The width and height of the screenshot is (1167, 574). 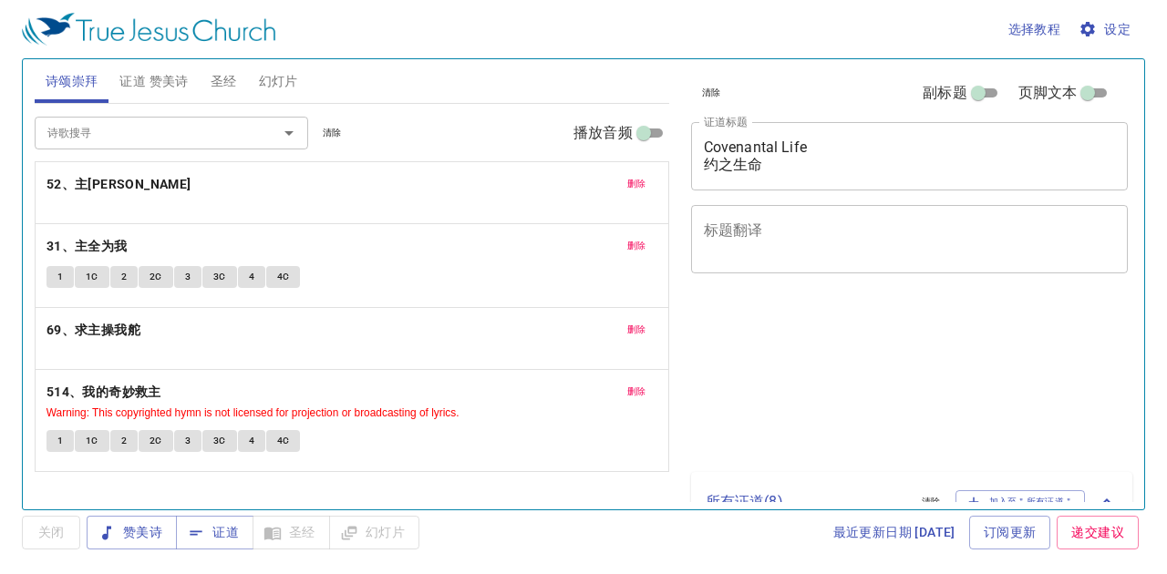 What do you see at coordinates (88, 246) in the screenshot?
I see `button: 31、主全为我` at bounding box center [88, 246].